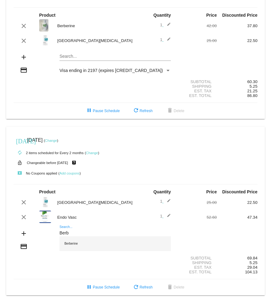  What do you see at coordinates (95, 217) in the screenshot?
I see `div: Endo Vasc` at bounding box center [95, 217].